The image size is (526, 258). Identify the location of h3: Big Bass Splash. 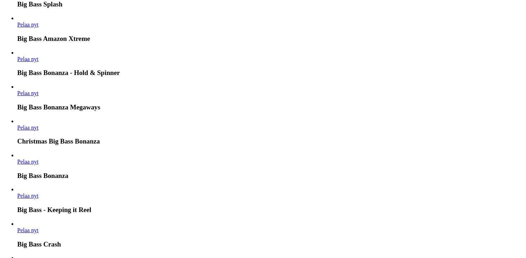
(270, 4).